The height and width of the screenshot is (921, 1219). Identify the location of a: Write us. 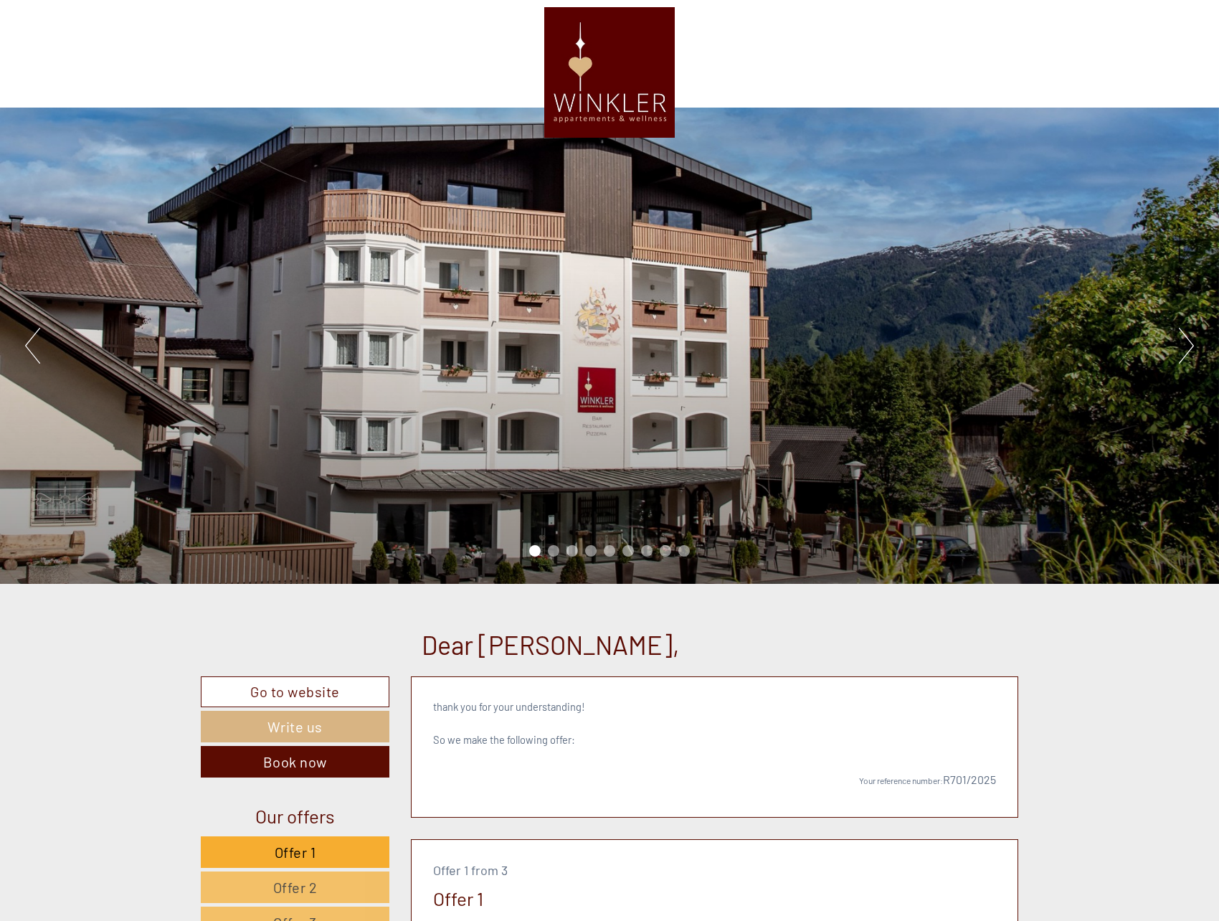
(295, 726).